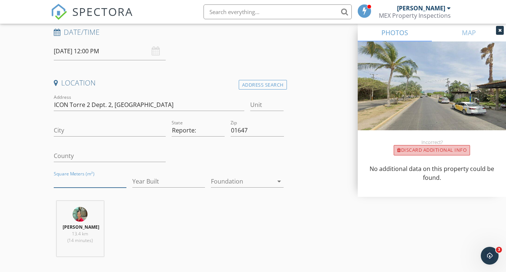 The height and width of the screenshot is (272, 506). Describe the element at coordinates (279, 182) in the screenshot. I see `i: arrow_drop_down` at that location.